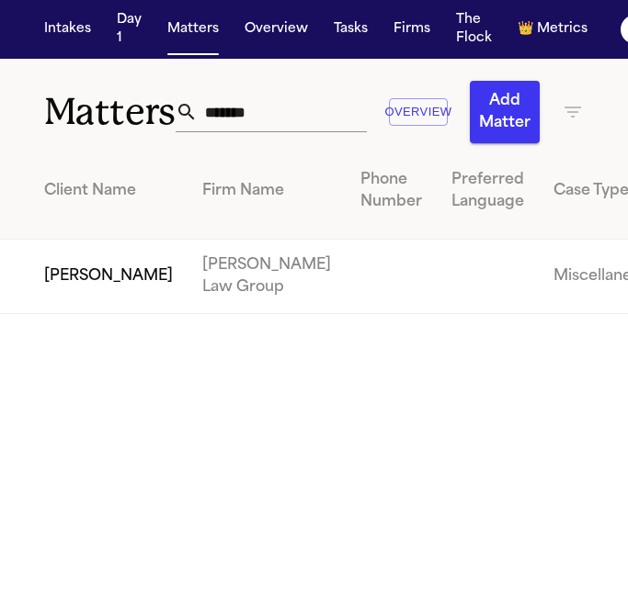  Describe the element at coordinates (350, 29) in the screenshot. I see `a: Tasks` at that location.